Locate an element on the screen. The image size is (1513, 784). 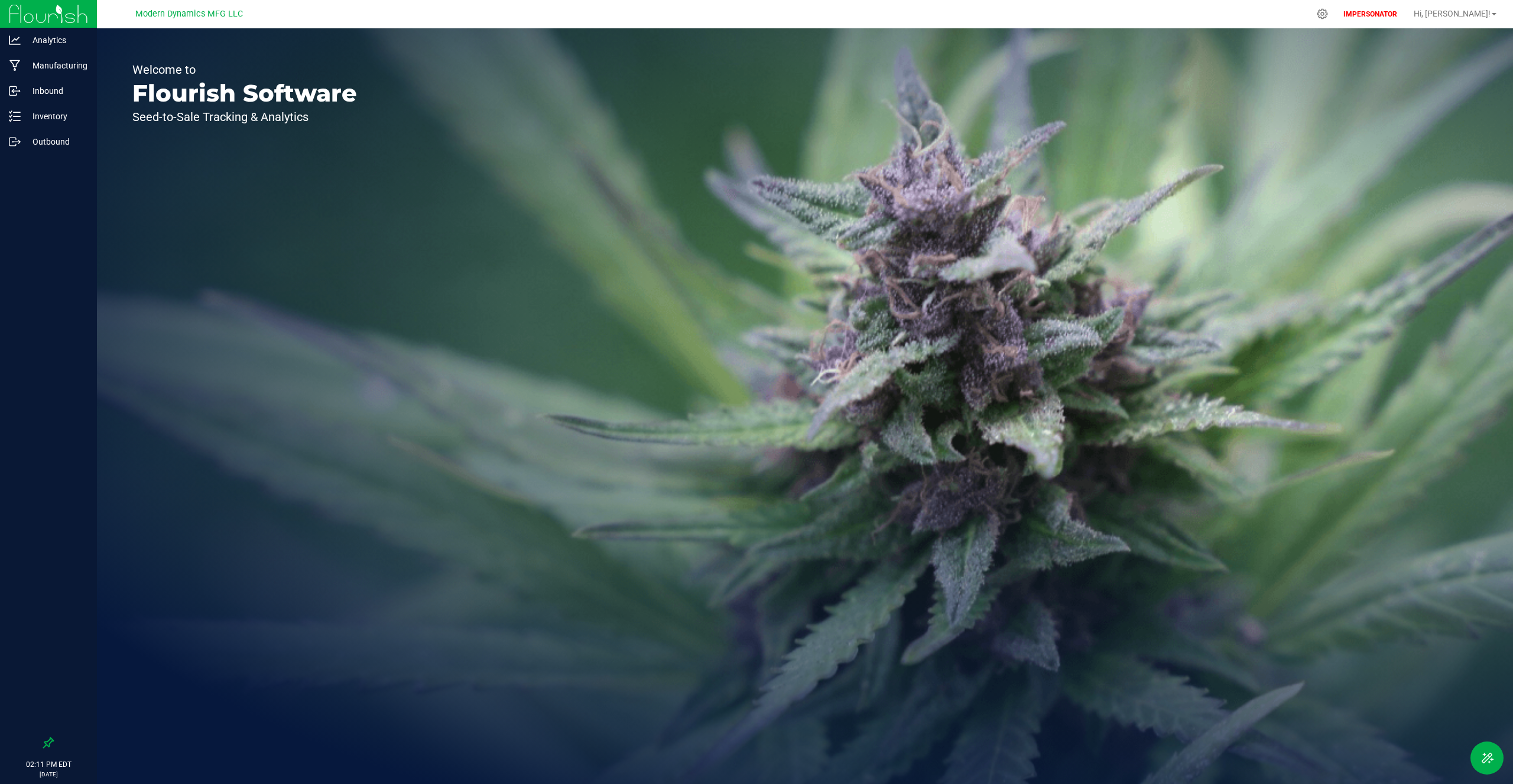
inline-svg: Manufacturing is located at coordinates (15, 65).